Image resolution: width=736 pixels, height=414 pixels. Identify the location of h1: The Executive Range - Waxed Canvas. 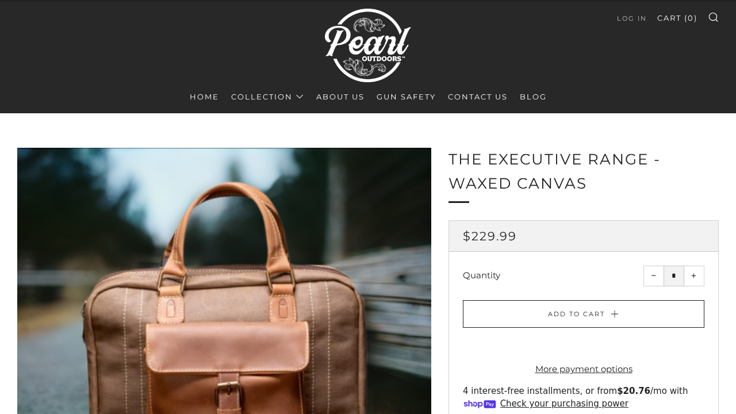
(584, 171).